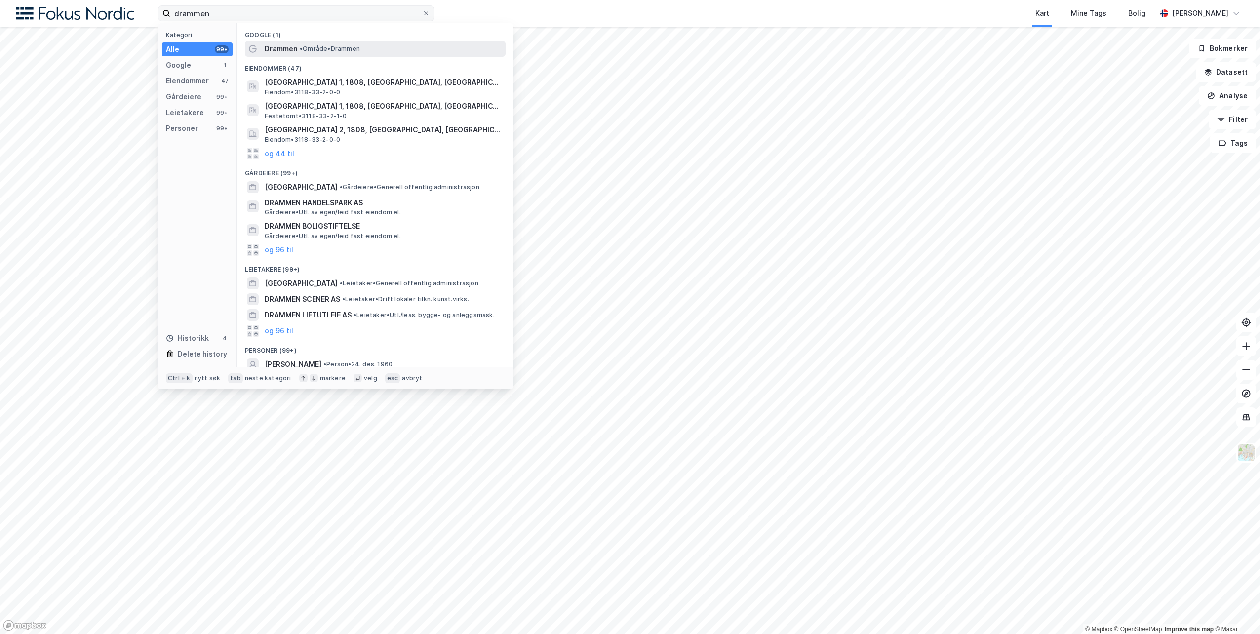  Describe the element at coordinates (375, 267) in the screenshot. I see `div: Leietakere (99+)` at that location.